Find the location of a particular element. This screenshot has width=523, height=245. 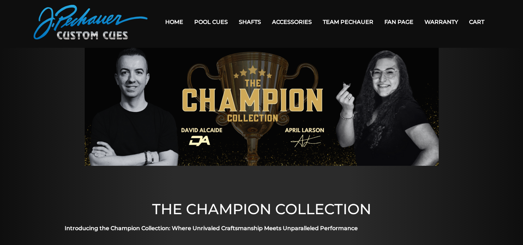

a: Warranty is located at coordinates (441, 22).